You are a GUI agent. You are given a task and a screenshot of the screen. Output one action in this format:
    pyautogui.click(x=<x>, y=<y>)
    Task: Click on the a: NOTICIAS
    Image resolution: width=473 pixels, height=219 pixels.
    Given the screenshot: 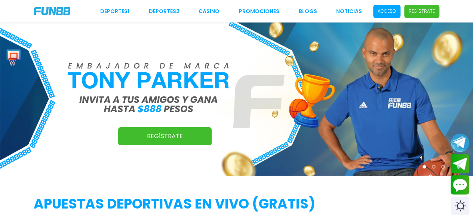 What is the action you would take?
    pyautogui.click(x=349, y=11)
    